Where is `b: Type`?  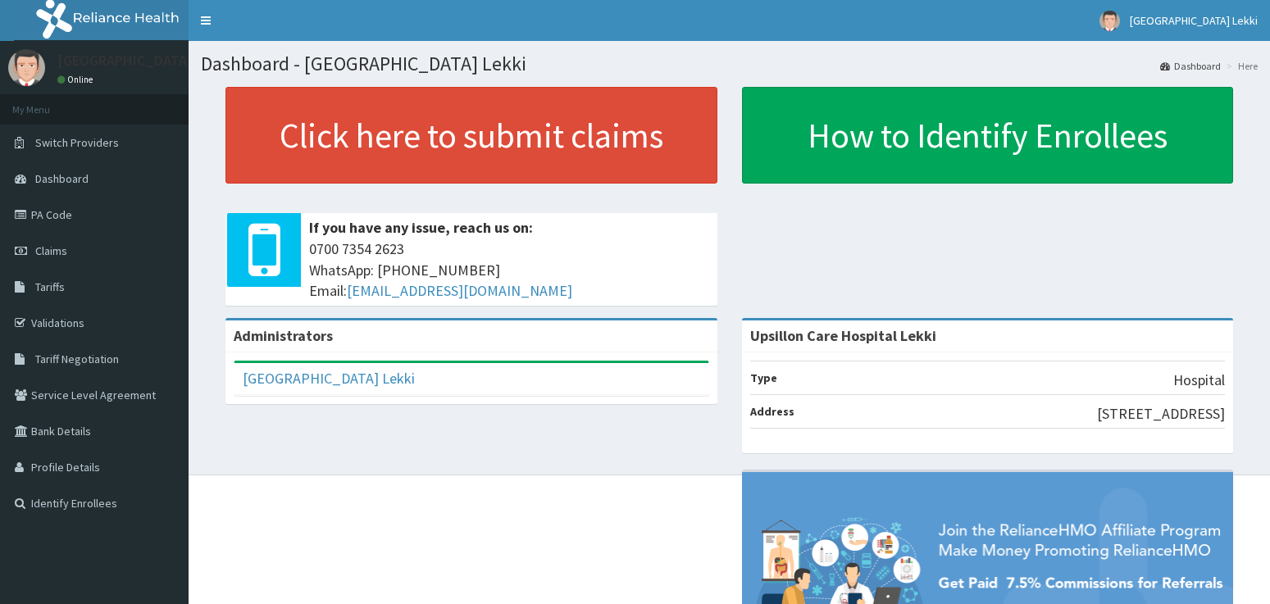
b: Type is located at coordinates (763, 378).